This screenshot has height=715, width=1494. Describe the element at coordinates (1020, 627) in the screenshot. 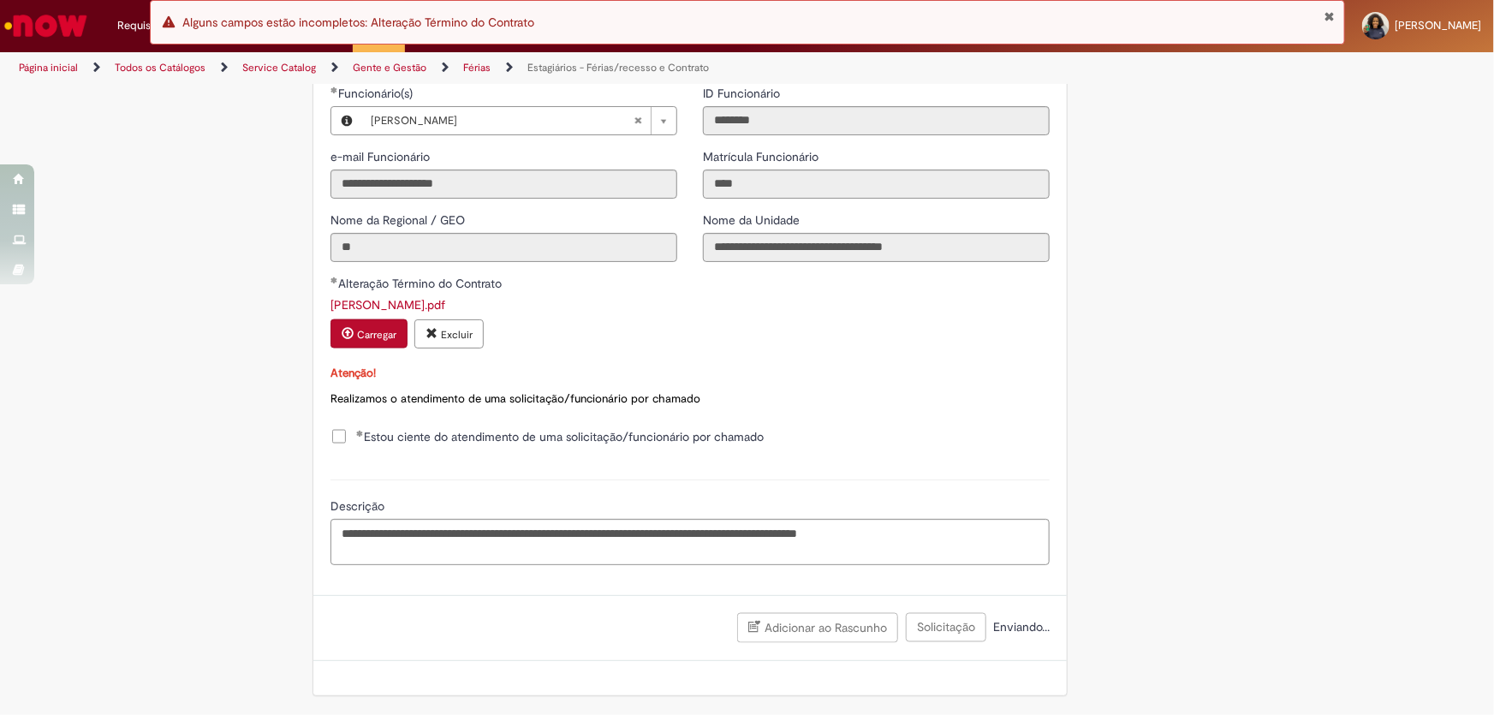

I see `span: Enviando...` at that location.